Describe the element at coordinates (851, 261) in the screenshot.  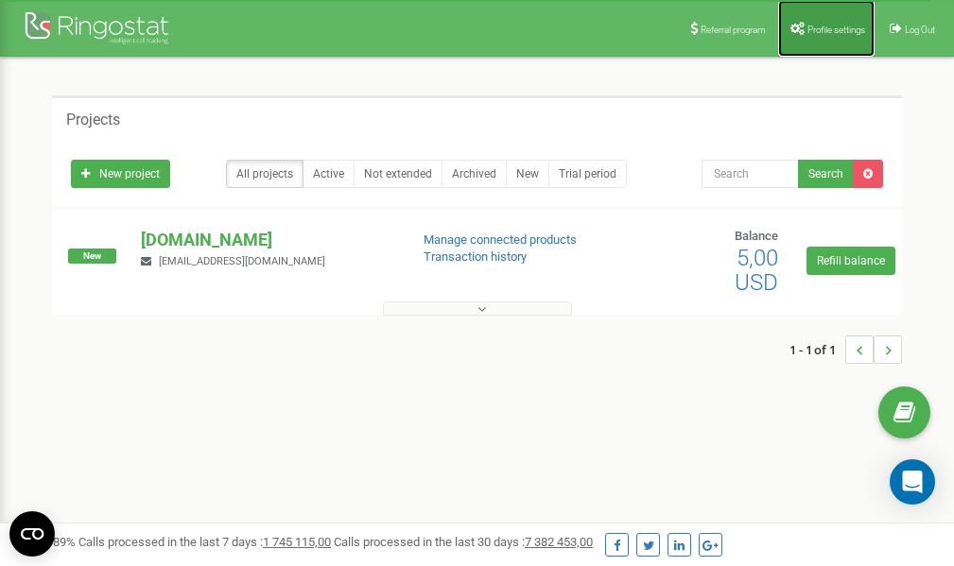
I see `a: Refill balance` at that location.